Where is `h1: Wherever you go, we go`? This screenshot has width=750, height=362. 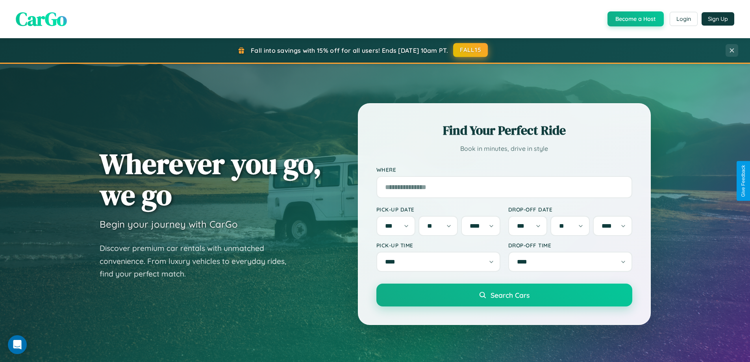 h1: Wherever you go, we go is located at coordinates (211, 179).